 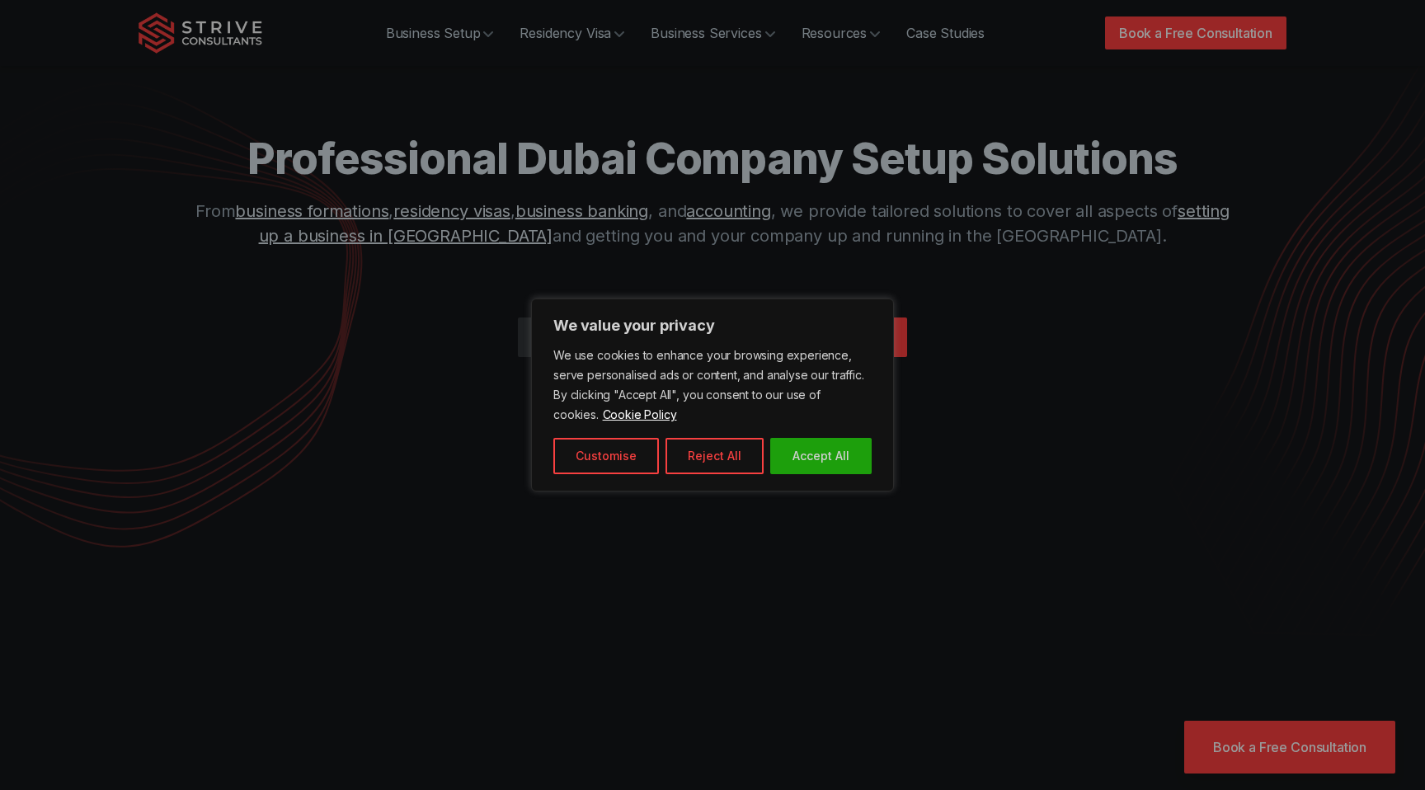 What do you see at coordinates (713, 326) in the screenshot?
I see `p: We value your privacy` at bounding box center [713, 326].